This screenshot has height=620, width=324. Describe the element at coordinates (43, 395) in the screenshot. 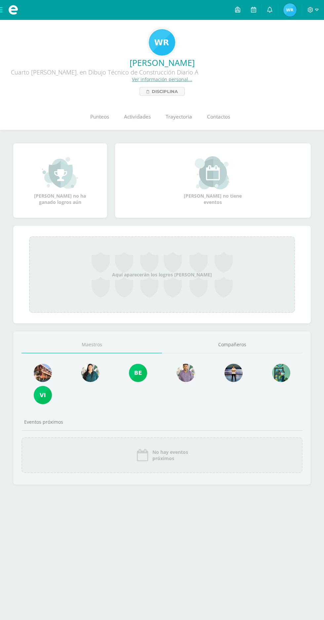

I see `img: 86ad762a06db99f3d783afd7c36c2468.png` at that location.